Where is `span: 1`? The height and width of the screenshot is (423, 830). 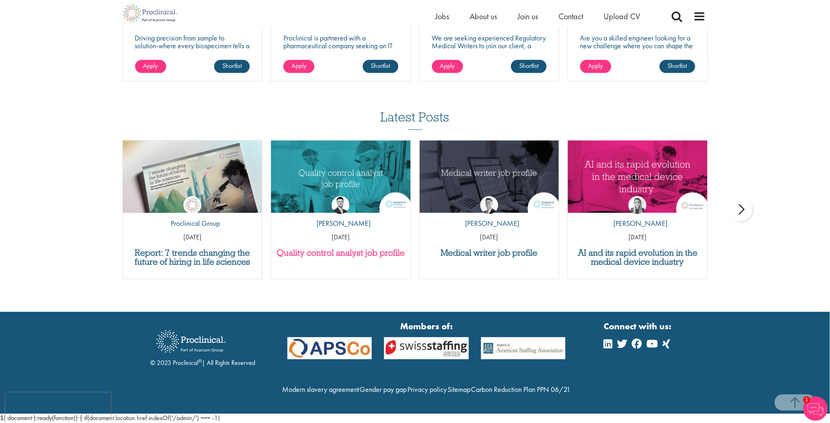 span: 1 is located at coordinates (807, 400).